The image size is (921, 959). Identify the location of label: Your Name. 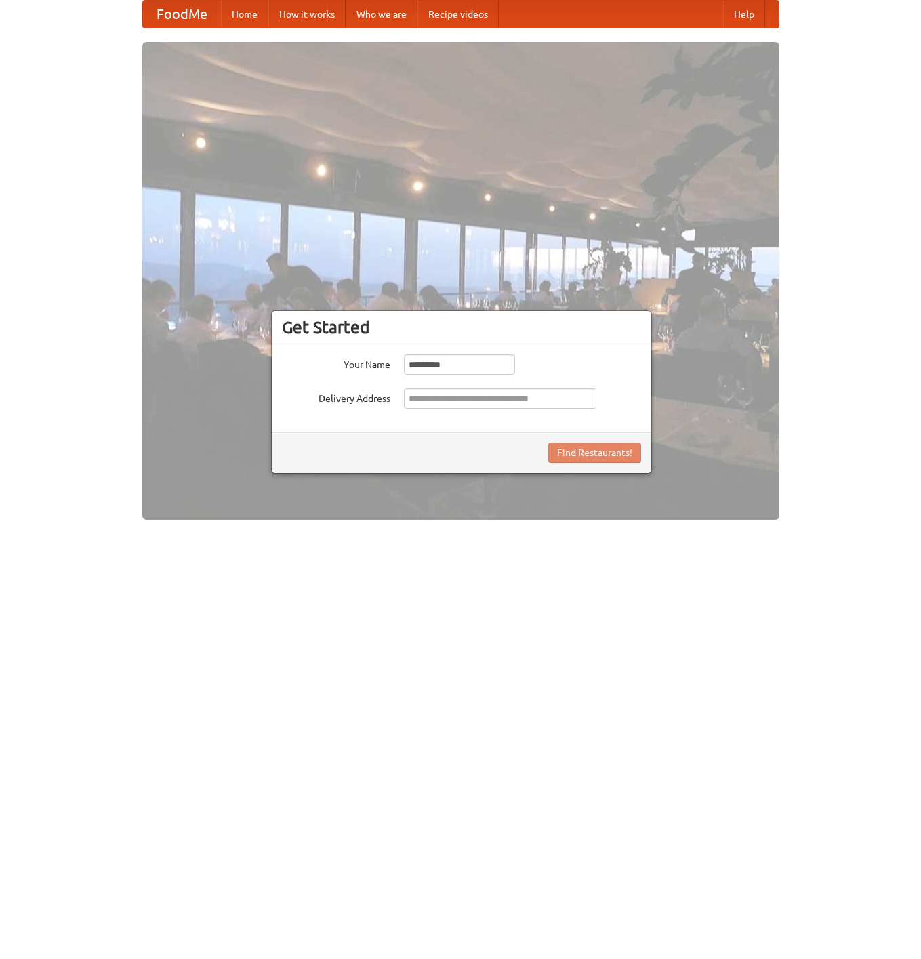
(336, 363).